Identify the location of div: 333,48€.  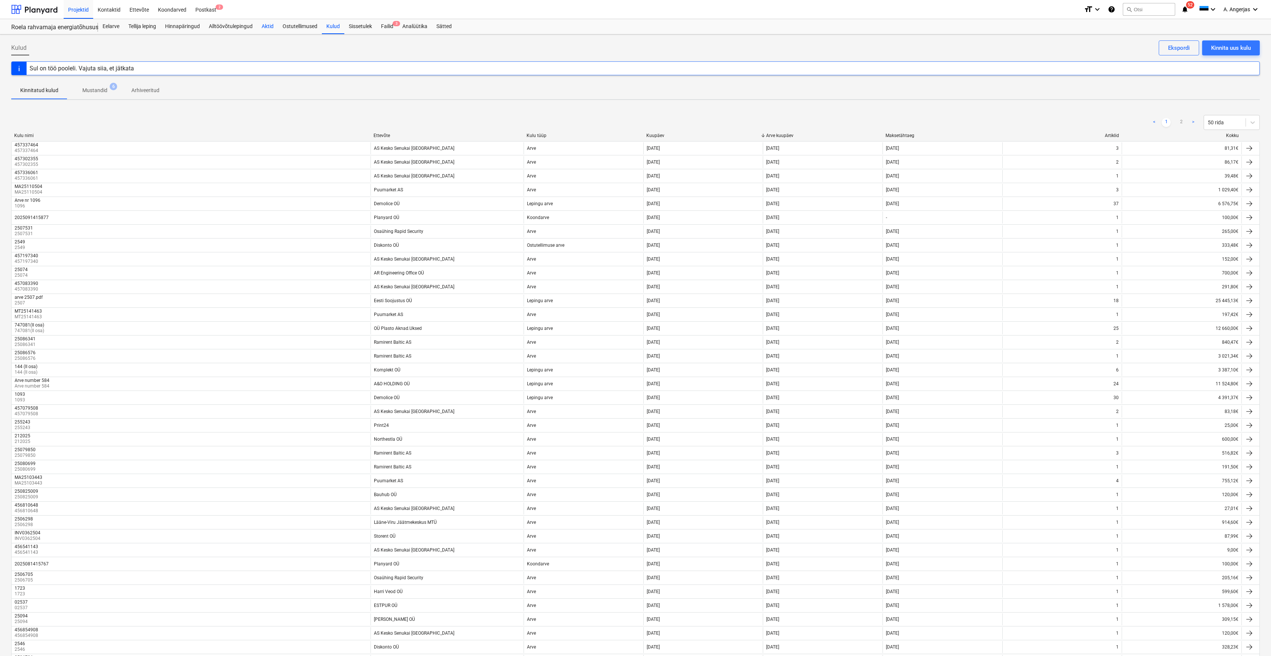
(1181, 245).